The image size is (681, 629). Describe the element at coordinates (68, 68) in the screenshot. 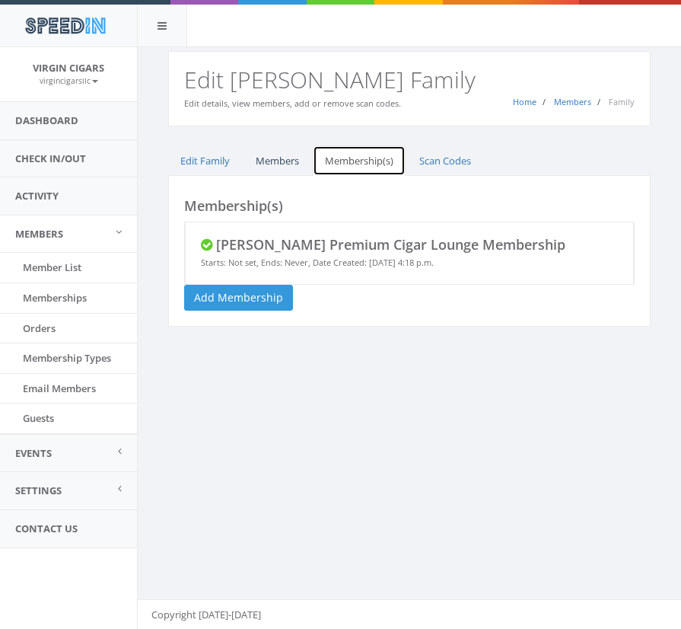

I see `span: Virgin Cigars` at that location.